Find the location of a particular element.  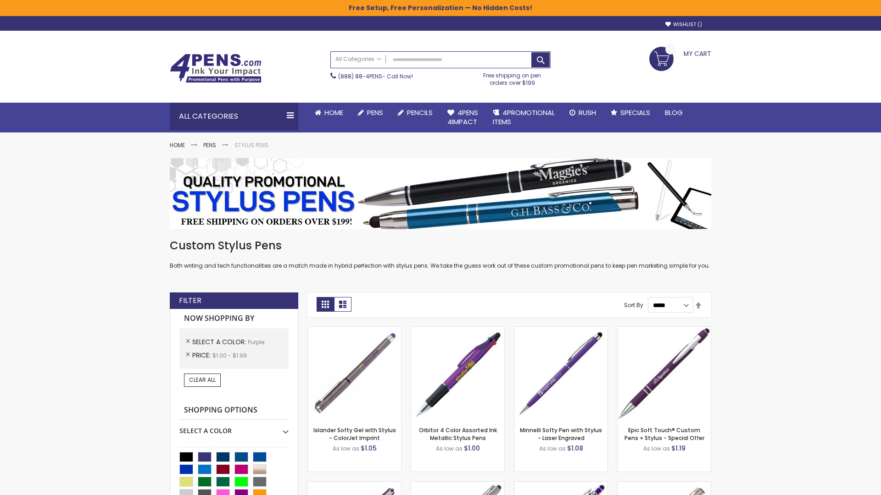

a: Wishlist is located at coordinates (684, 24).